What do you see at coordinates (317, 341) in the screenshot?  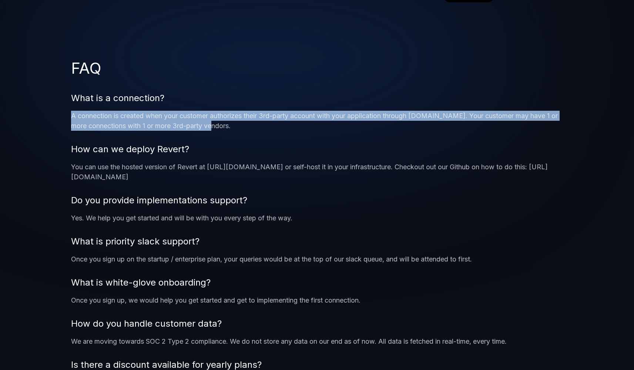 I see `p: We are moving towards SOC 2 Type 2 compliance. We do not store any data on our end as of now. All...` at bounding box center [317, 341].